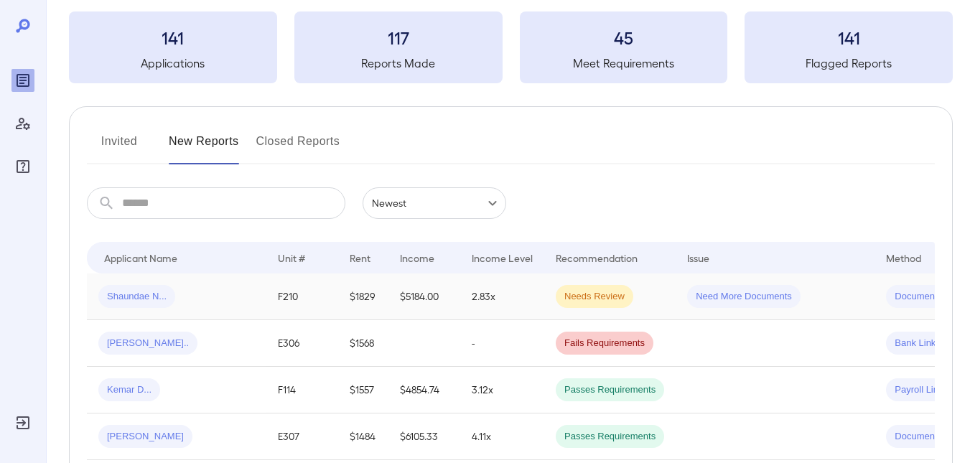 Image resolution: width=970 pixels, height=463 pixels. Describe the element at coordinates (363, 343) in the screenshot. I see `td: $1568` at that location.